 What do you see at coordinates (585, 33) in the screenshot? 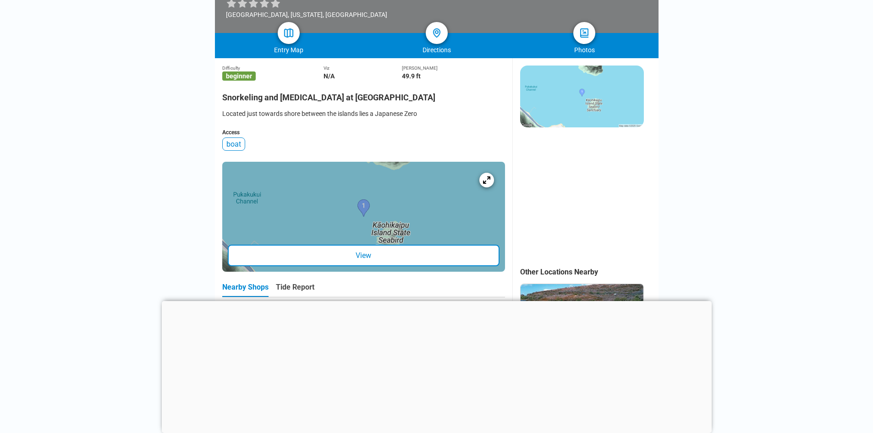
I see `a: photos` at bounding box center [585, 33].